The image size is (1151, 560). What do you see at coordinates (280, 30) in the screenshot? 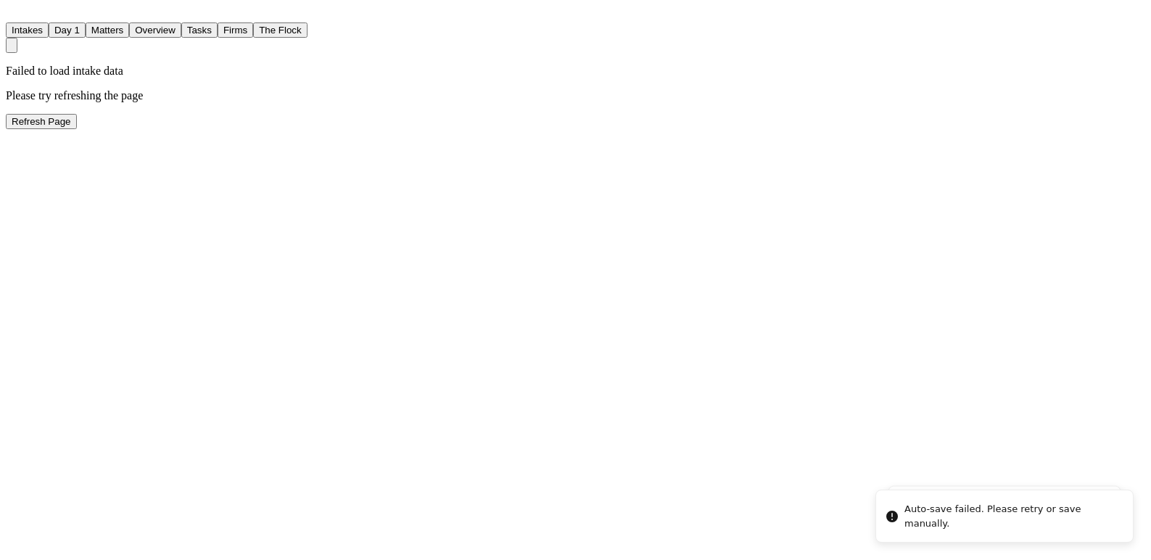
I see `button: The Flock` at bounding box center [280, 30].